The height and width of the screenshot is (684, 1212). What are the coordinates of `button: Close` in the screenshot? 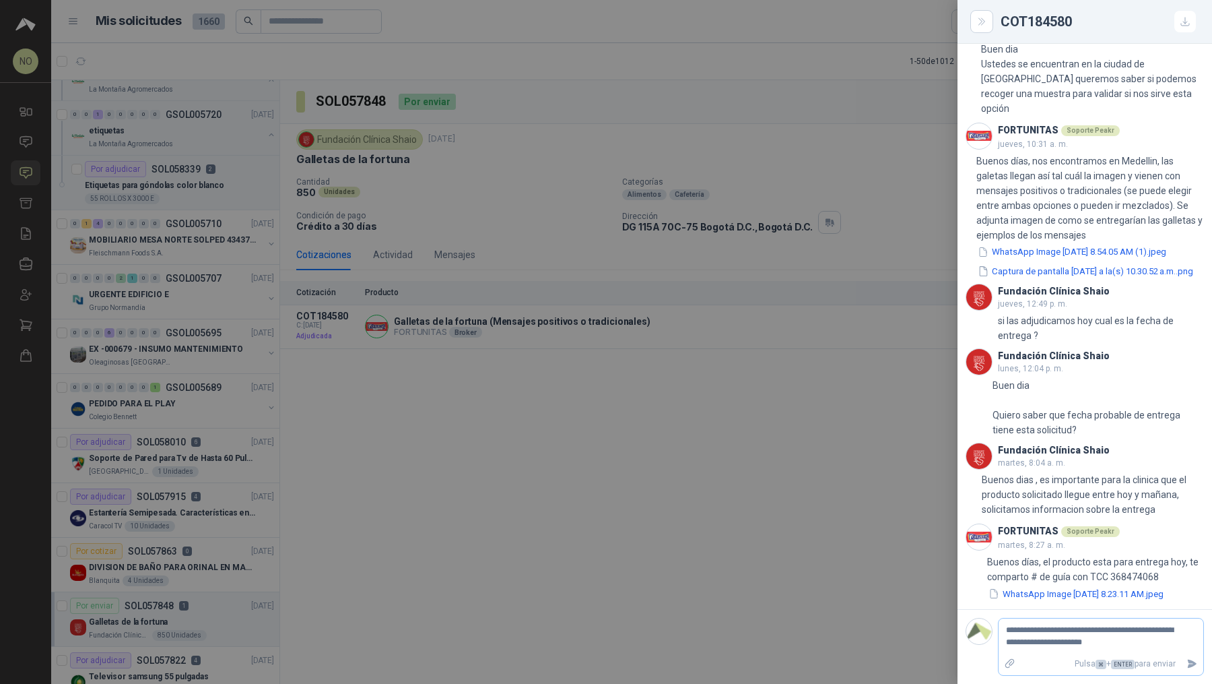 It's located at (982, 22).